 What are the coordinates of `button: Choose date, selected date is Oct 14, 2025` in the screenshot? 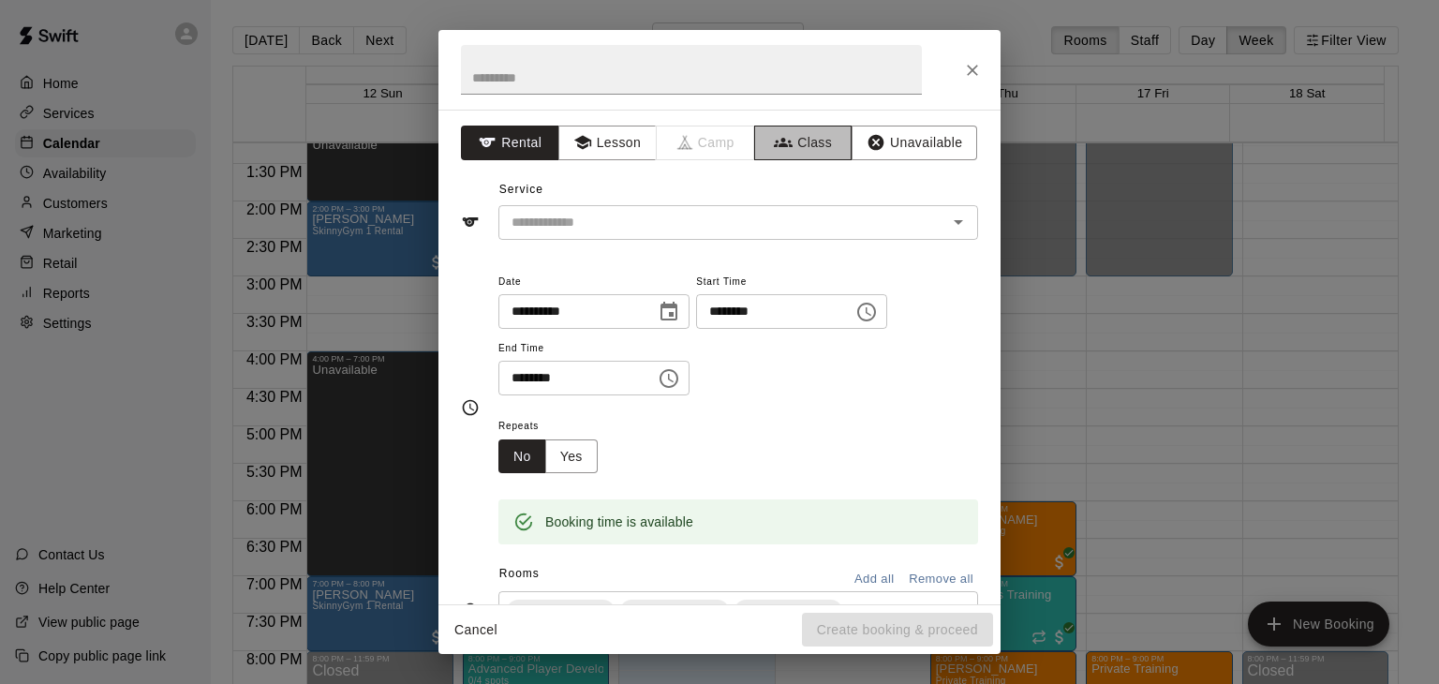 It's located at (669, 312).